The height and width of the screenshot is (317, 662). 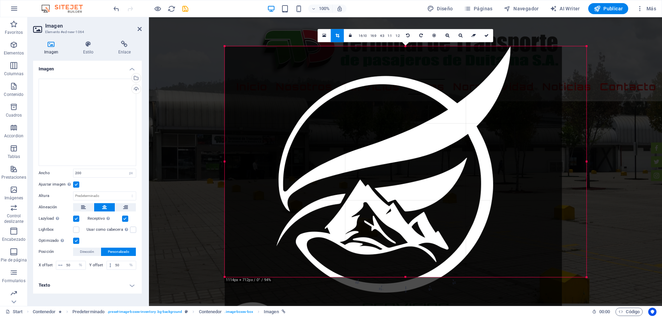 What do you see at coordinates (479, 9) in the screenshot?
I see `span: Páginas` at bounding box center [479, 9].